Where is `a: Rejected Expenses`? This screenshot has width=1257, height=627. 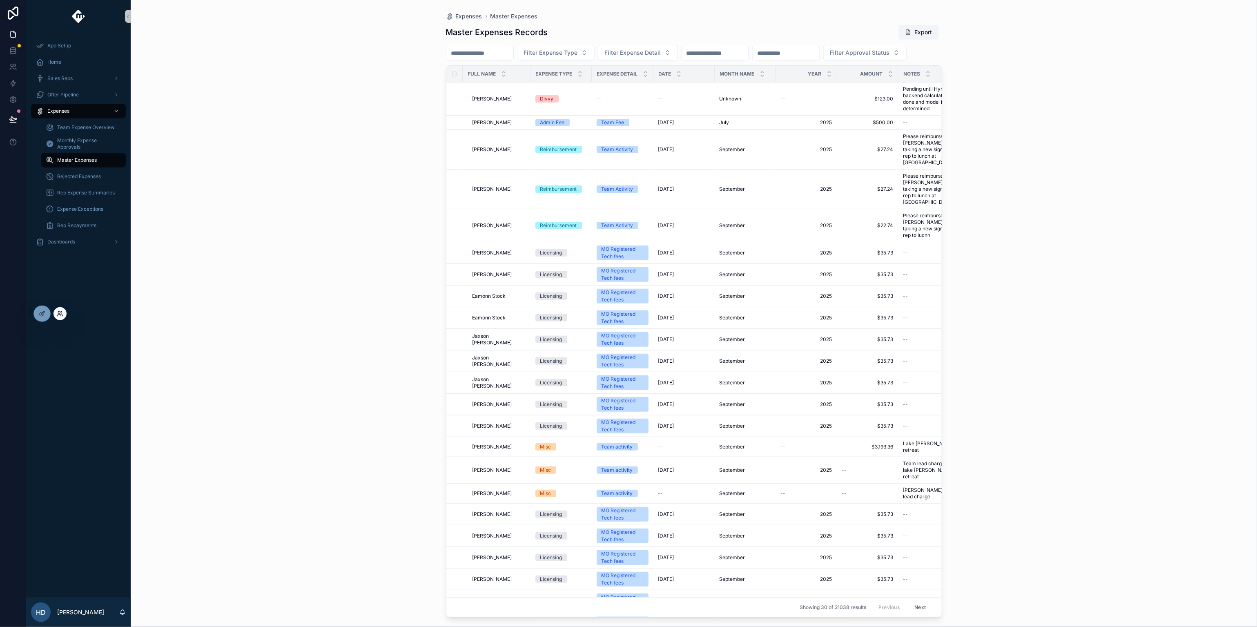 a: Rejected Expenses is located at coordinates (83, 176).